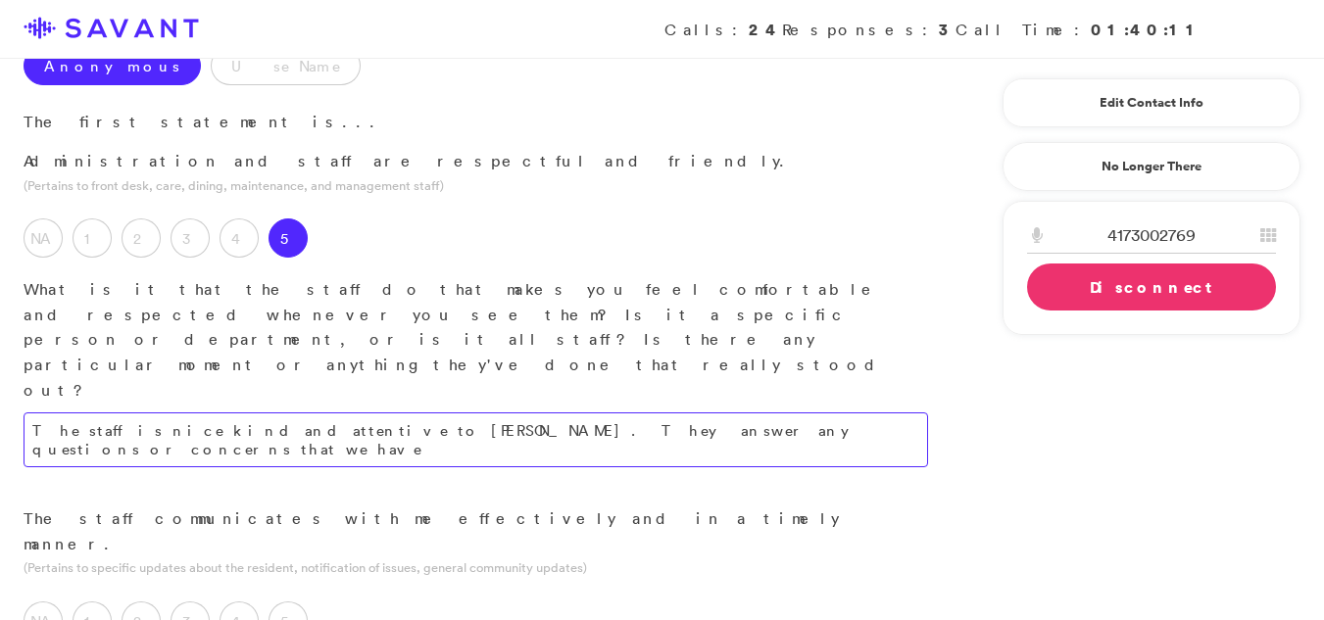 This screenshot has width=1324, height=620. I want to click on label: 1, so click(92, 238).